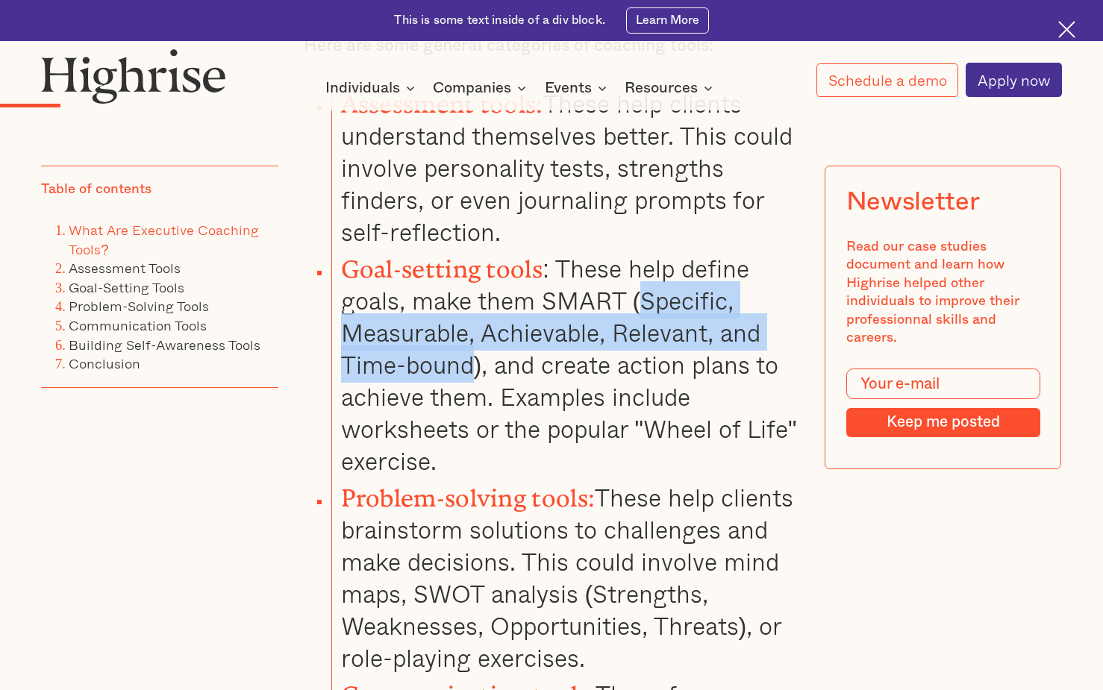 This screenshot has width=1103, height=690. I want to click on div: Read our case studies document and learn how Highrise helped other individuals to improve their p..., so click(943, 292).